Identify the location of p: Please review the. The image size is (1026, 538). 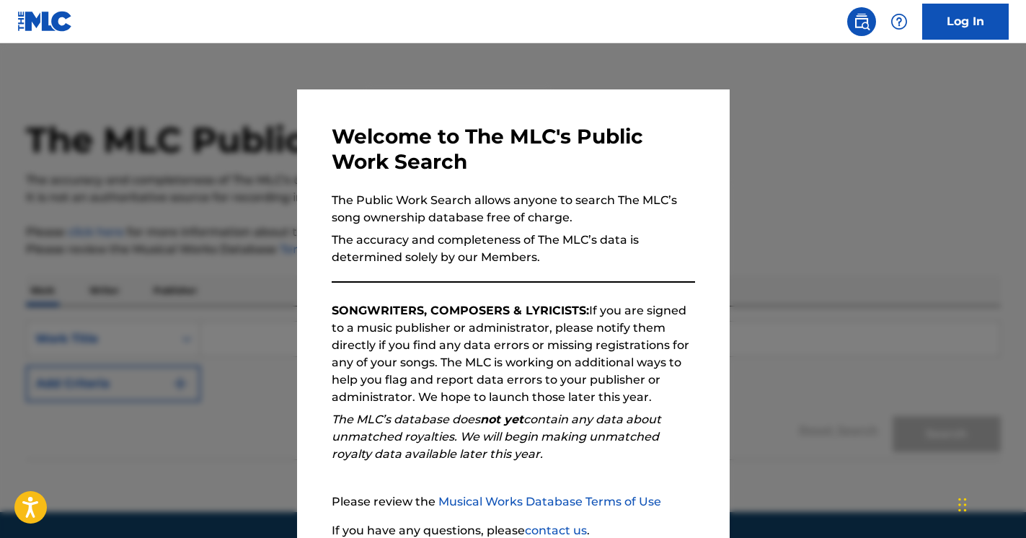
(514, 502).